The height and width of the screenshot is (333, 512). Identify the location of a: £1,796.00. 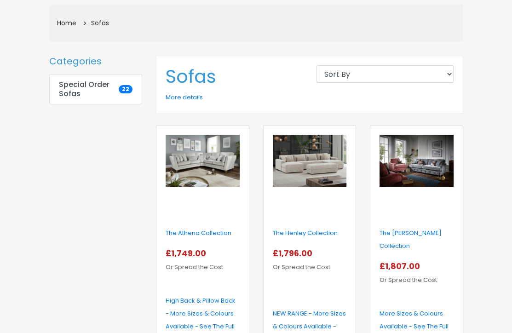
(294, 254).